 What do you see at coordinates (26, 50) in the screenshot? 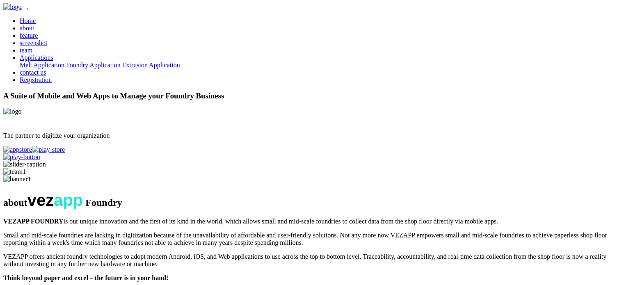
I see `a: team` at bounding box center [26, 50].